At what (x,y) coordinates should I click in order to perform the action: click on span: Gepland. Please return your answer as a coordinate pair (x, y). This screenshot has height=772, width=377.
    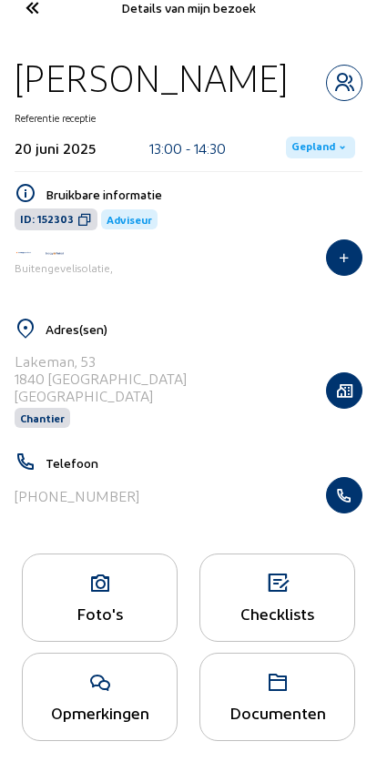
    Looking at the image, I should click on (313, 147).